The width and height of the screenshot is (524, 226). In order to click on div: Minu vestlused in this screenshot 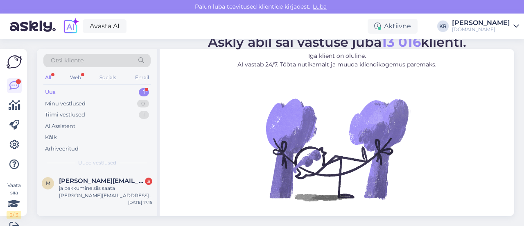, I will do `click(65, 104)`.